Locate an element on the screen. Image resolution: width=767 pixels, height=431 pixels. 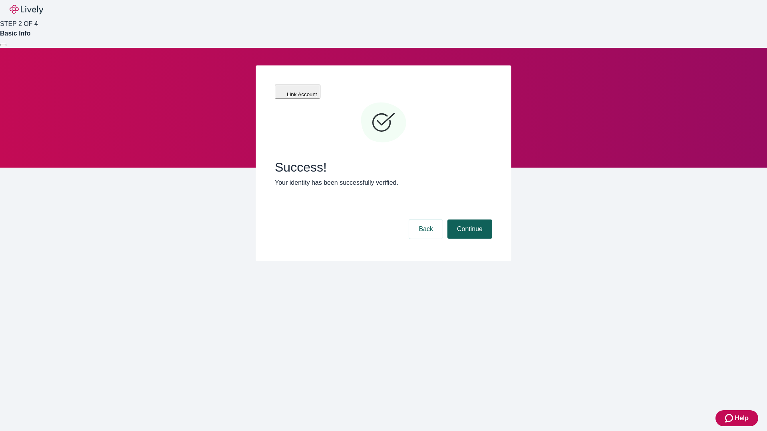
button: Zendesk support iconHelp is located at coordinates (736, 419).